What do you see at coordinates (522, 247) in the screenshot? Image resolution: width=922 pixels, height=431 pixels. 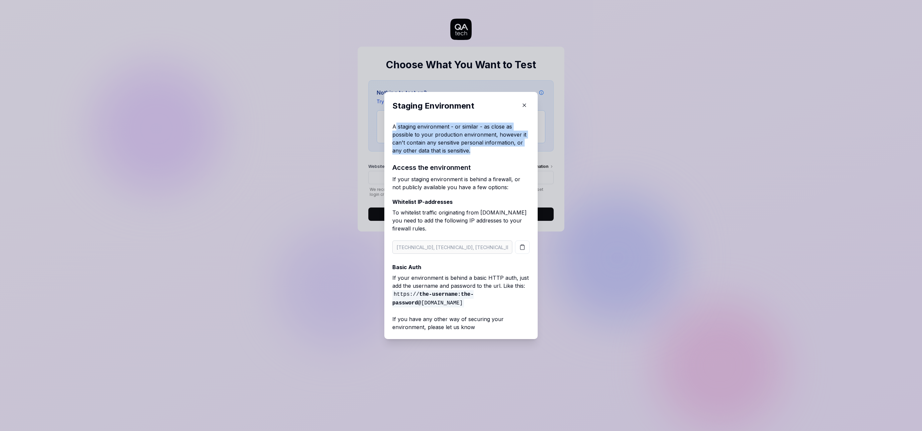 I see `button: Copy` at bounding box center [522, 247].